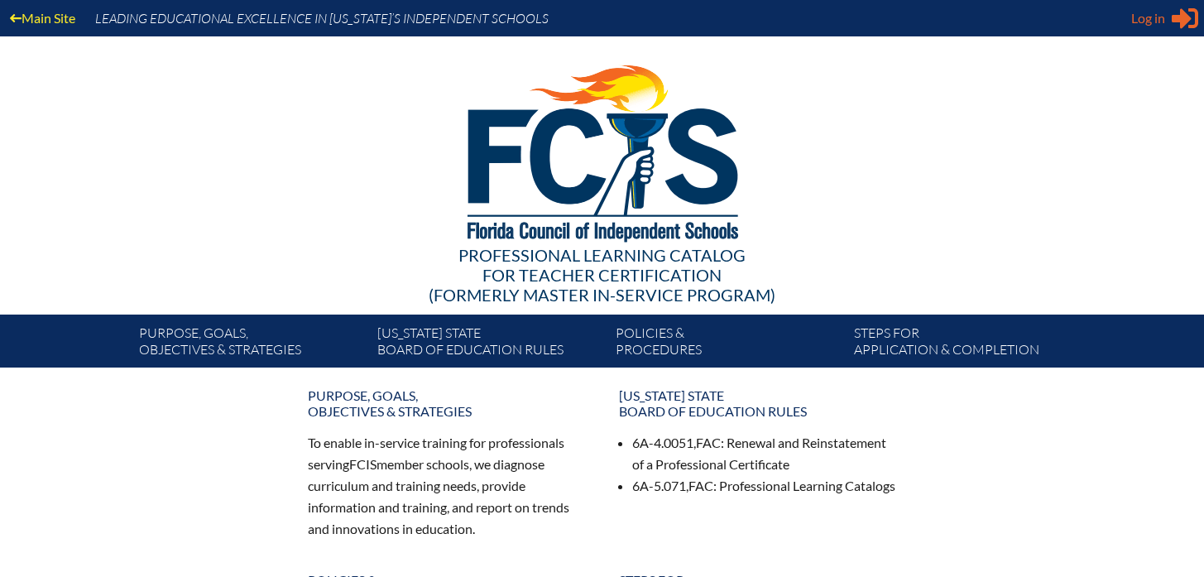  I want to click on p: To enable in-service training for professionals serving member schools, we diagnose curriculum an..., so click(447, 485).